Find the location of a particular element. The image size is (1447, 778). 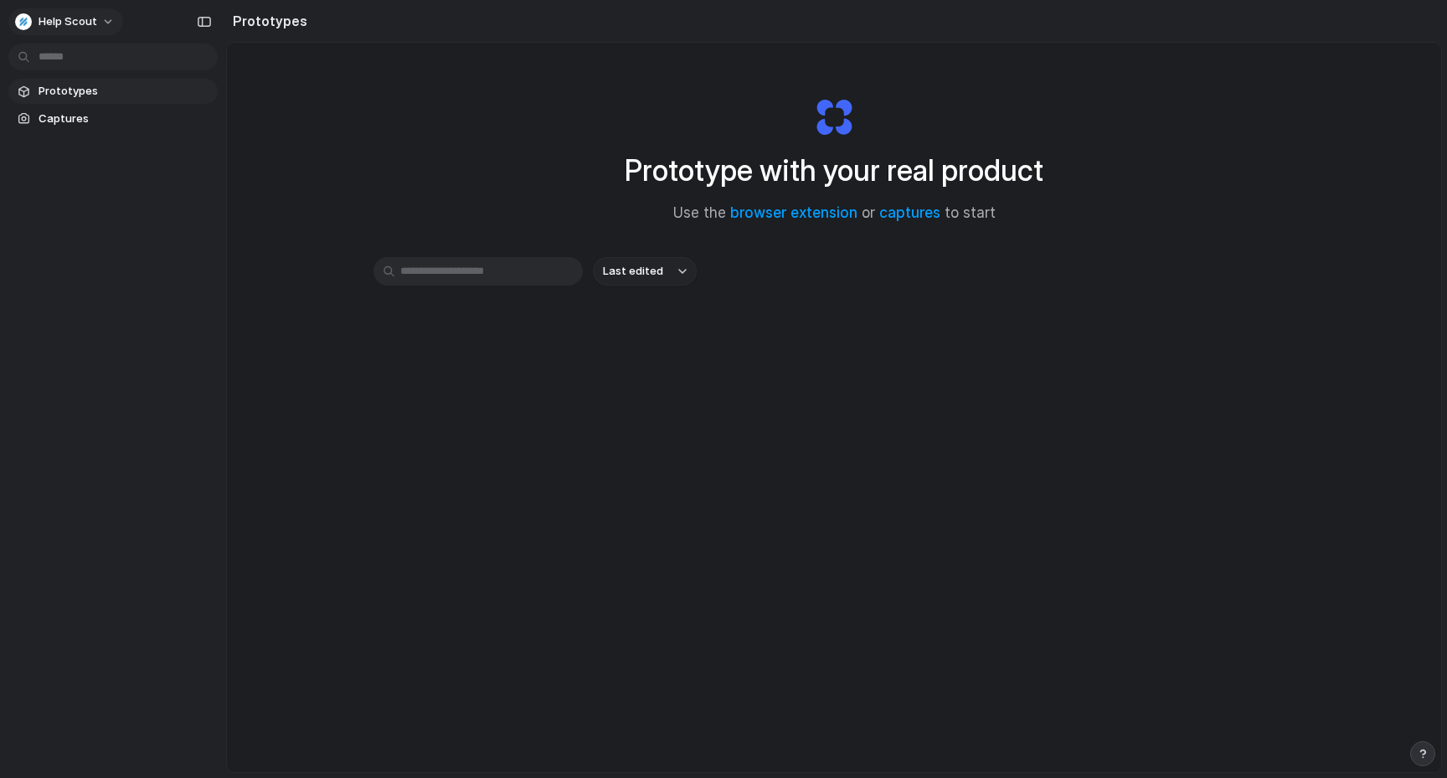

a: Captures is located at coordinates (113, 119).